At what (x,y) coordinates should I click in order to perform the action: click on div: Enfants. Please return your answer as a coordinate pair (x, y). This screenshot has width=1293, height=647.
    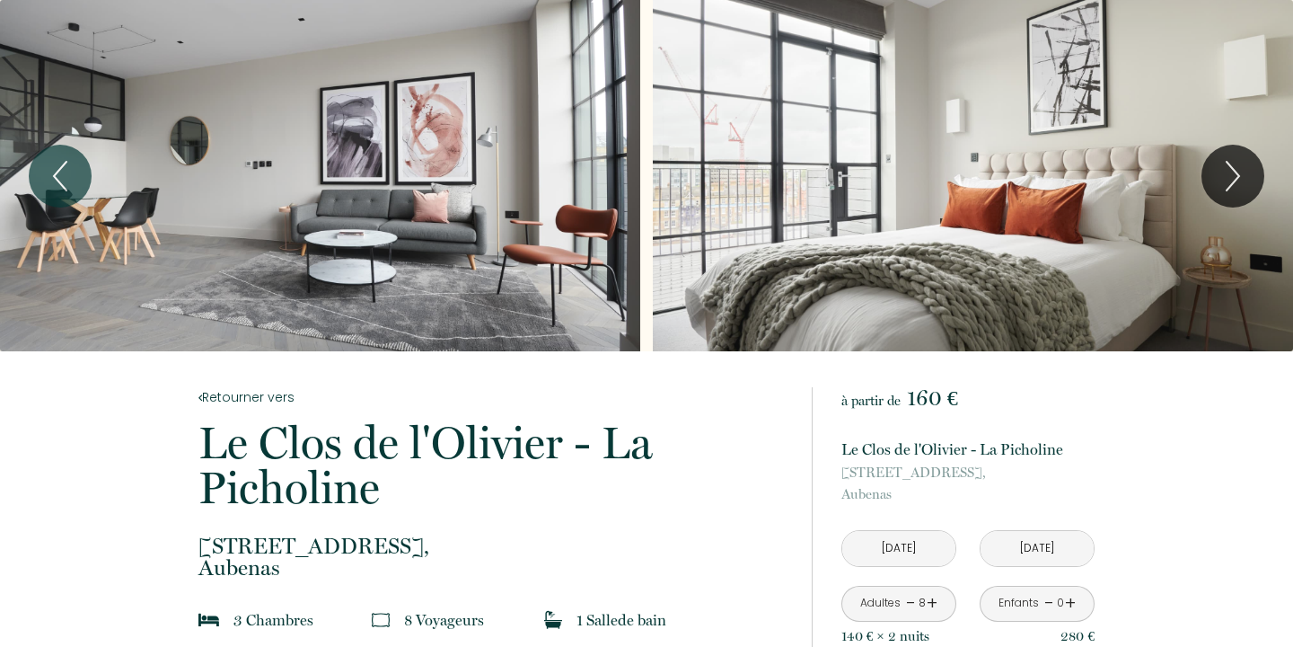
    Looking at the image, I should click on (1018, 603).